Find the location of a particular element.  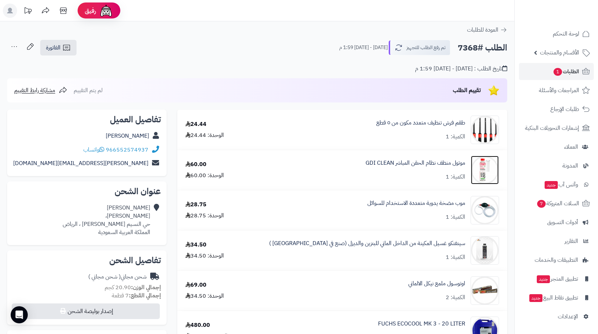

div: شحن مجاني is located at coordinates (118, 277).